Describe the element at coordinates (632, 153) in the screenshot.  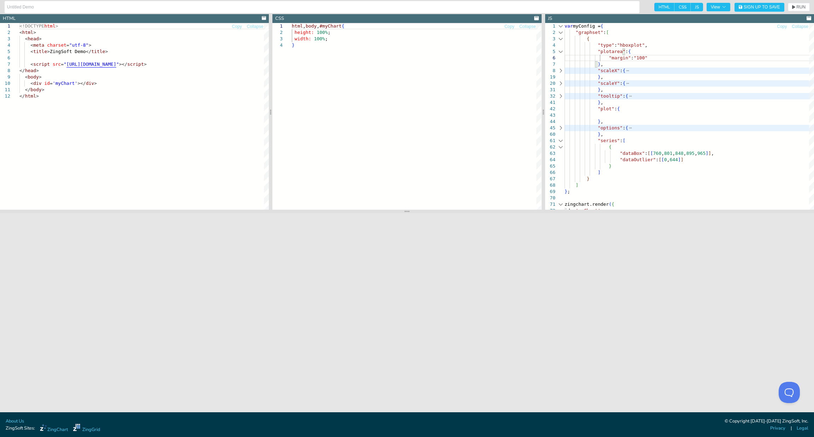
I see `span: "dataBox"` at that location.